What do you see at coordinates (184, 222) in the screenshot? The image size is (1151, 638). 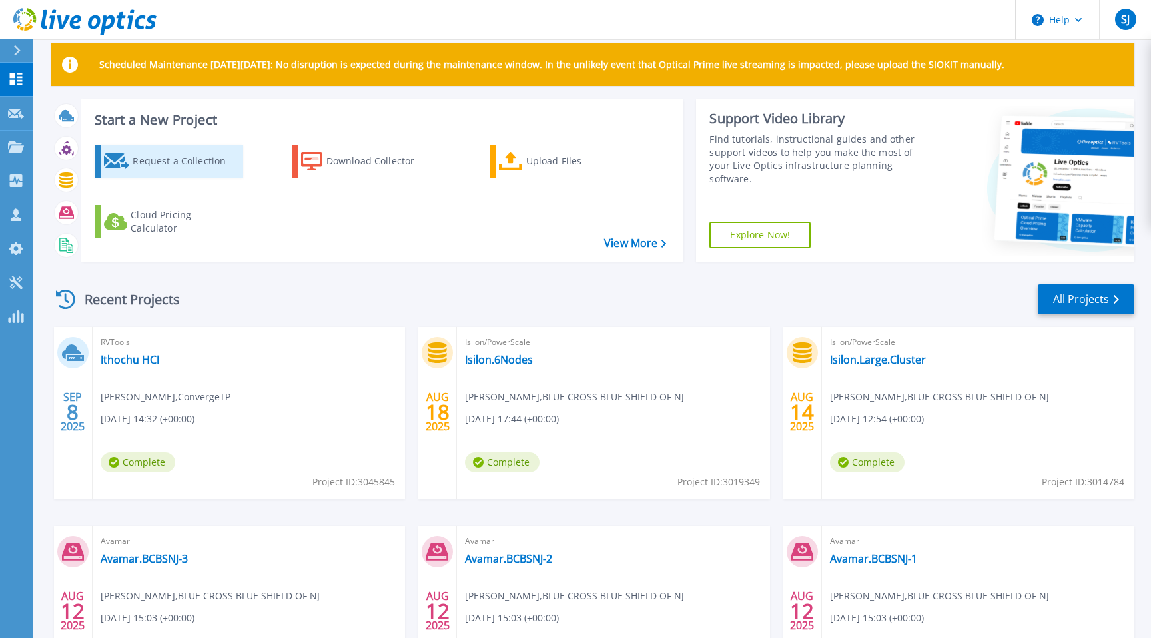 I see `div: Cloud Pricing Calculator` at bounding box center [184, 222].